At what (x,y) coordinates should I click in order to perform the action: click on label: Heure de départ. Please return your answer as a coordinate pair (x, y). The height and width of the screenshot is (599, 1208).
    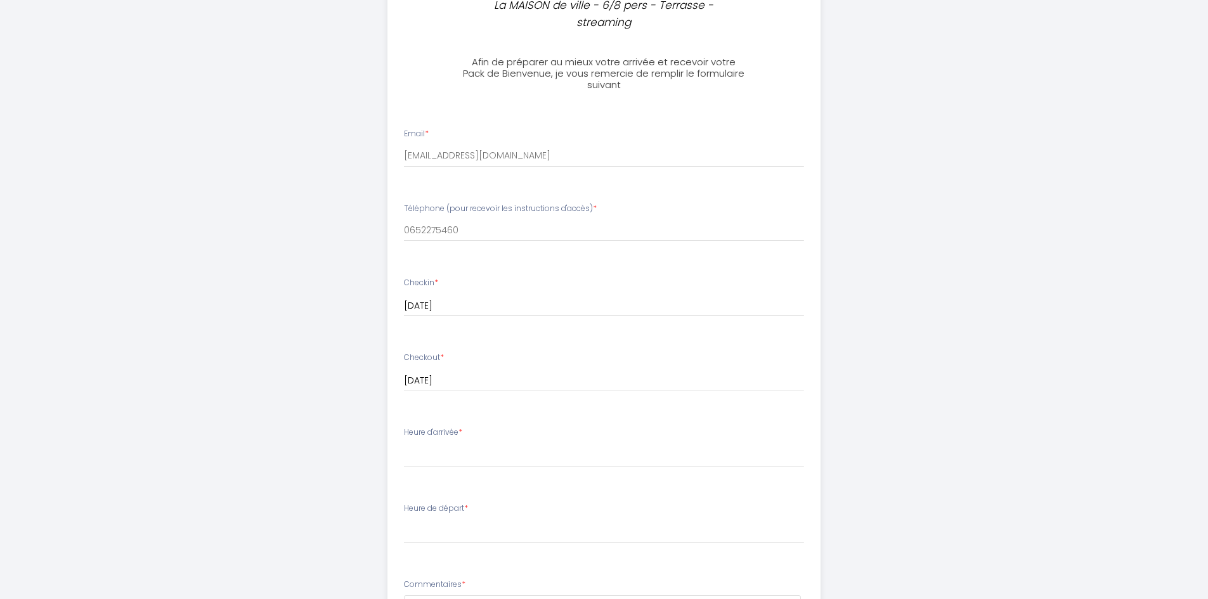
    Looking at the image, I should click on (436, 508).